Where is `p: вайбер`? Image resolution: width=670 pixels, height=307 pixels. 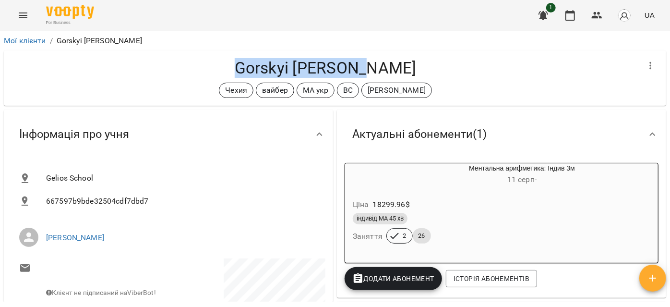 p: вайбер is located at coordinates (275, 90).